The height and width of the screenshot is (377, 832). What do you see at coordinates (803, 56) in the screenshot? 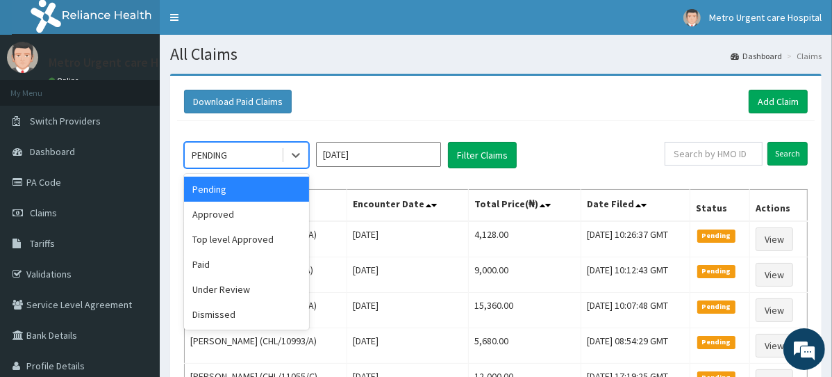
I see `li: Claims` at bounding box center [803, 56].